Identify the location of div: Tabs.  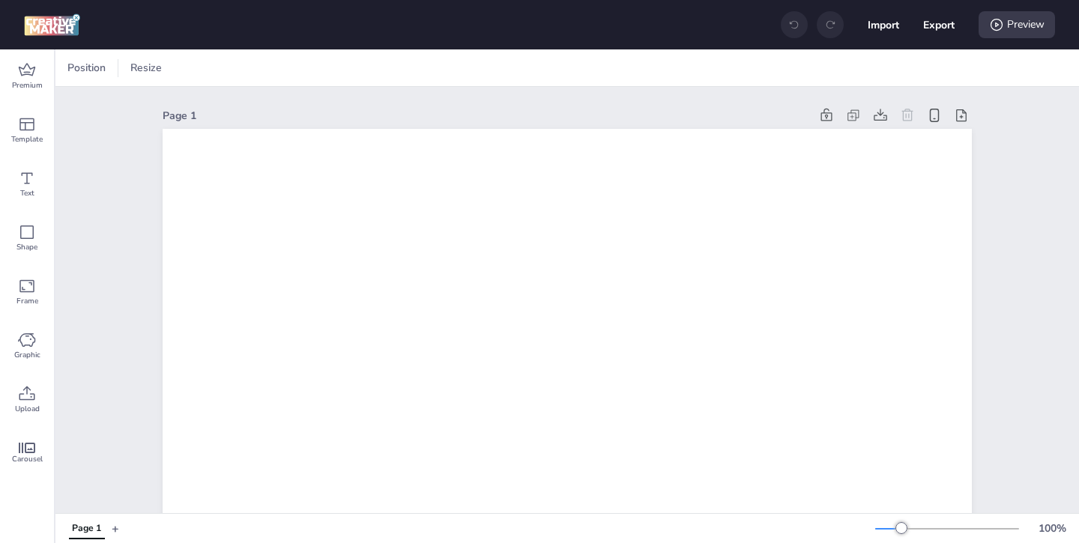
(86, 528).